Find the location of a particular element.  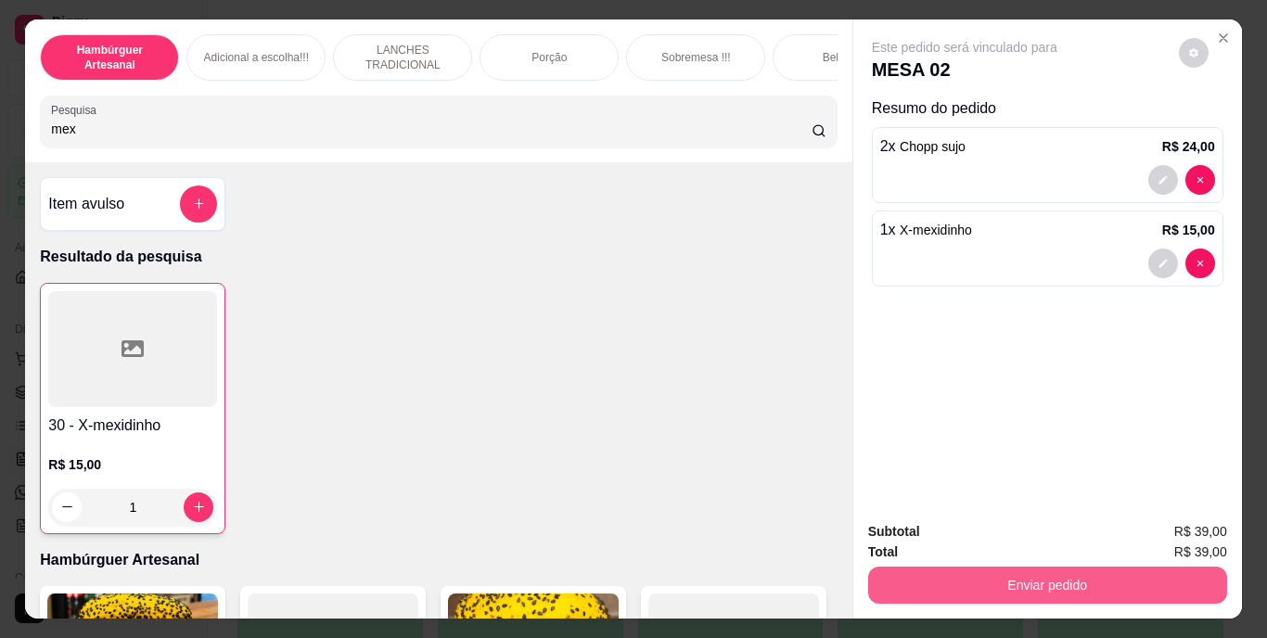

p: 1 x is located at coordinates (926, 230).